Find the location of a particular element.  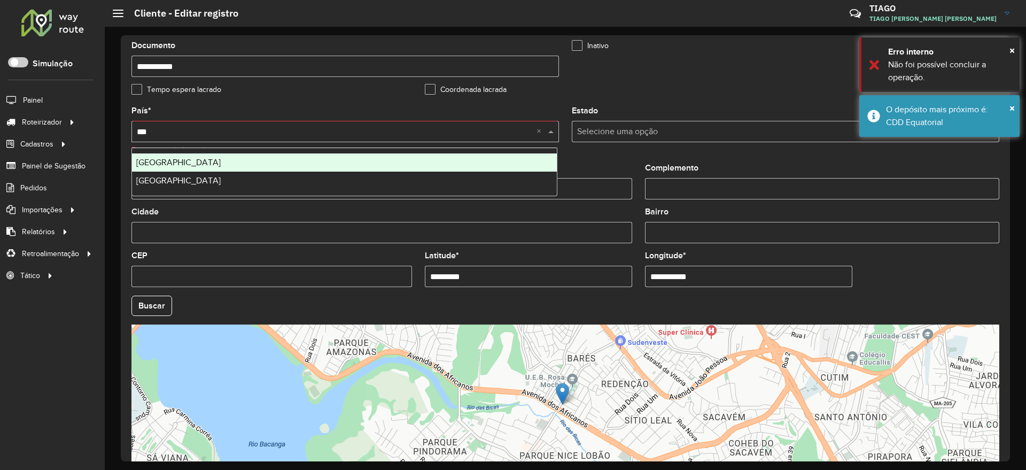

label: País is located at coordinates (141, 111).